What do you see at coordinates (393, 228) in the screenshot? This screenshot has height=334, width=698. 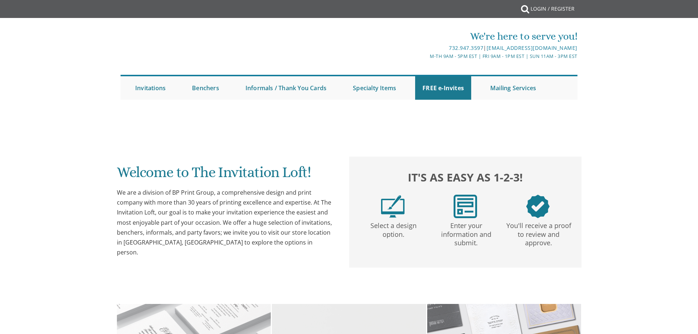 I see `p: Select a design option.` at bounding box center [393, 228].